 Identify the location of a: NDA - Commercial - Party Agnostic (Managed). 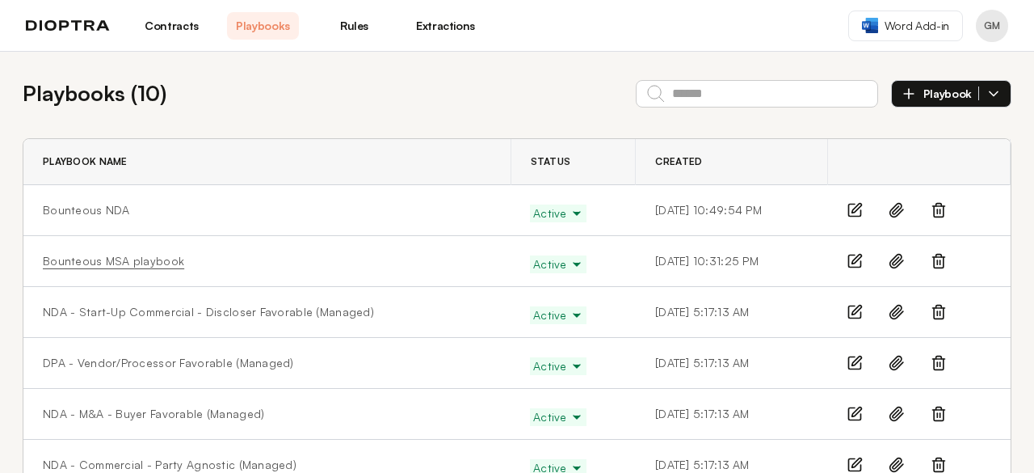
(170, 465).